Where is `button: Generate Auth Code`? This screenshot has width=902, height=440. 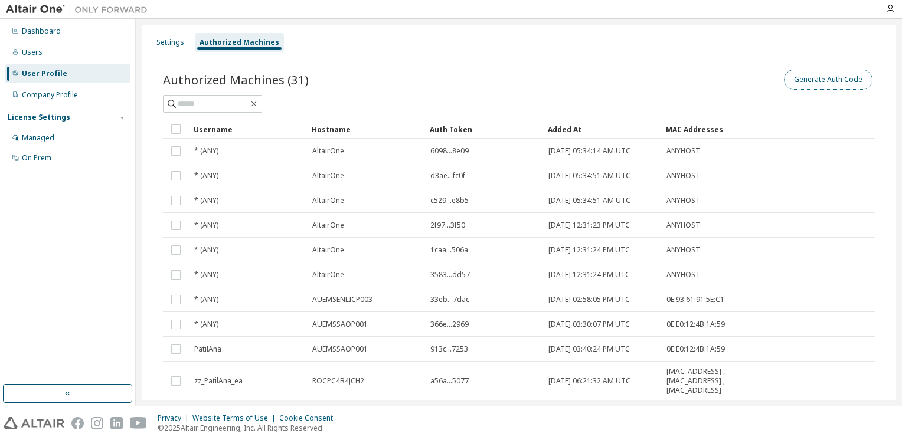
button: Generate Auth Code is located at coordinates (828, 80).